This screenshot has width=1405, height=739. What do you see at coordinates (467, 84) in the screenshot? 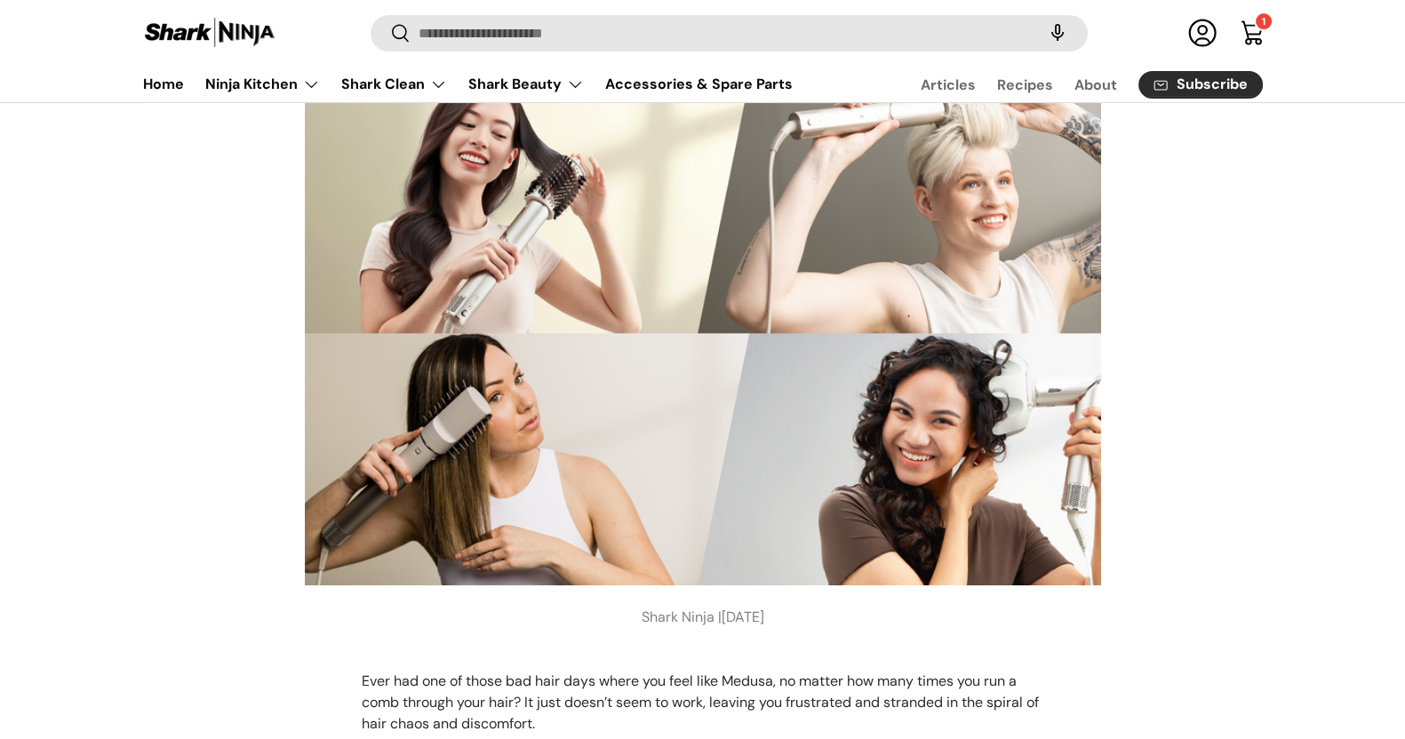
I see `nav: Primary` at bounding box center [467, 84].